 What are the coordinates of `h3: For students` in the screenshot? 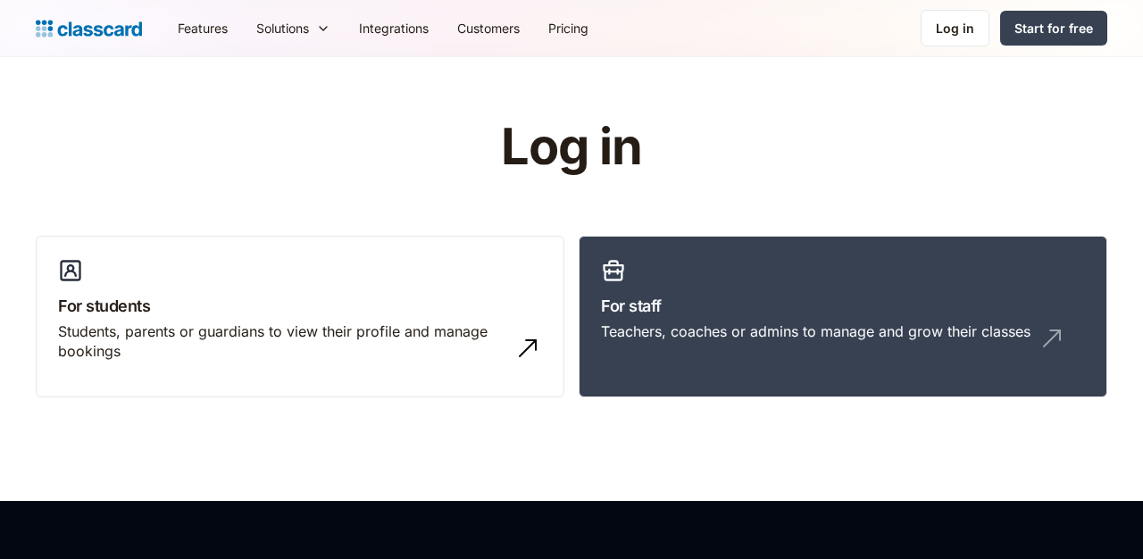 It's located at (300, 306).